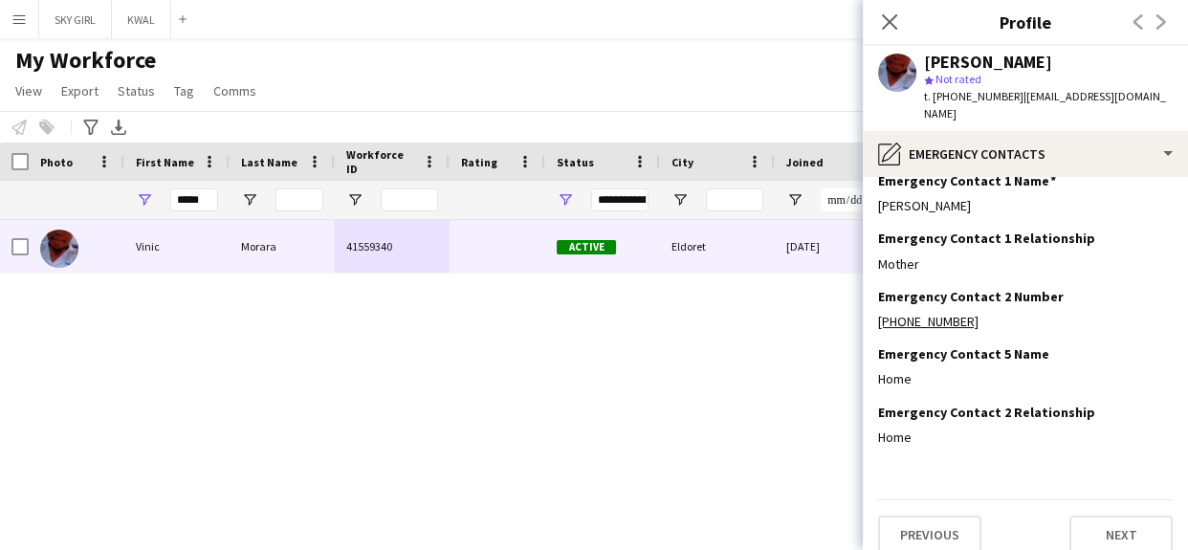 The height and width of the screenshot is (550, 1188). I want to click on span: Joined, so click(804, 162).